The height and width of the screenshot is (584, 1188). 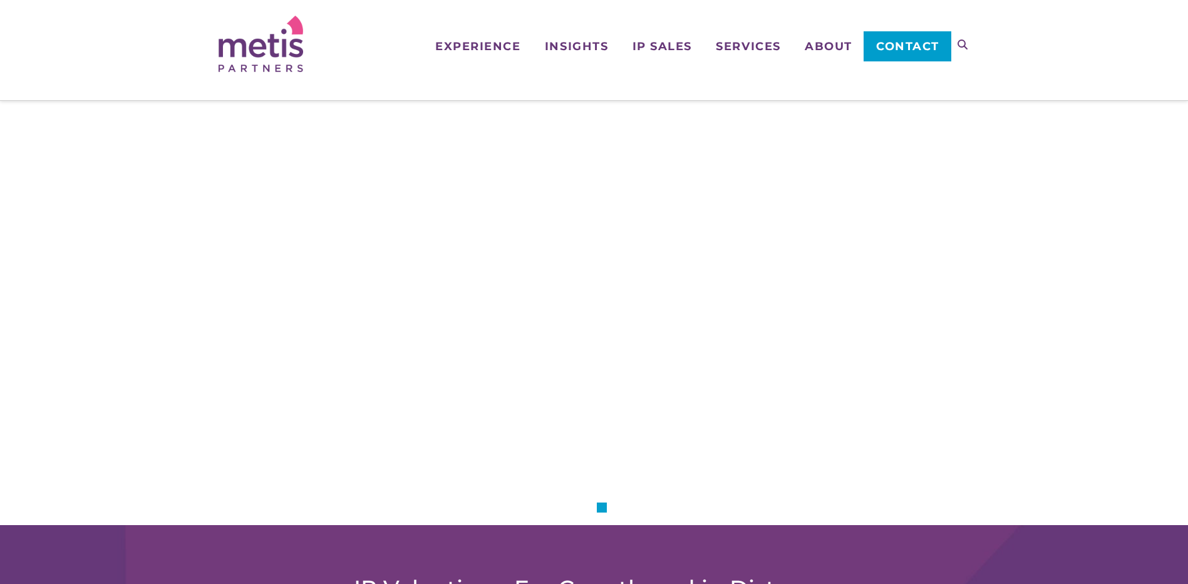 What do you see at coordinates (662, 46) in the screenshot?
I see `span: IP Sales` at bounding box center [662, 46].